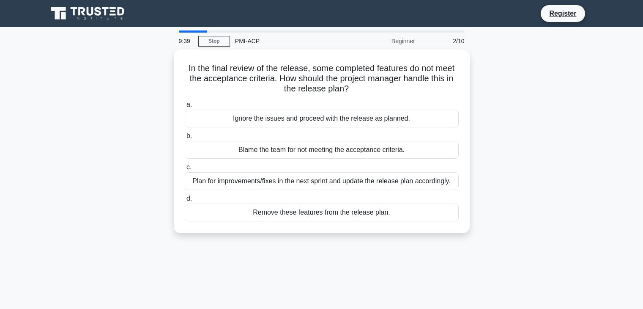 Image resolution: width=643 pixels, height=309 pixels. I want to click on span: b., so click(189, 135).